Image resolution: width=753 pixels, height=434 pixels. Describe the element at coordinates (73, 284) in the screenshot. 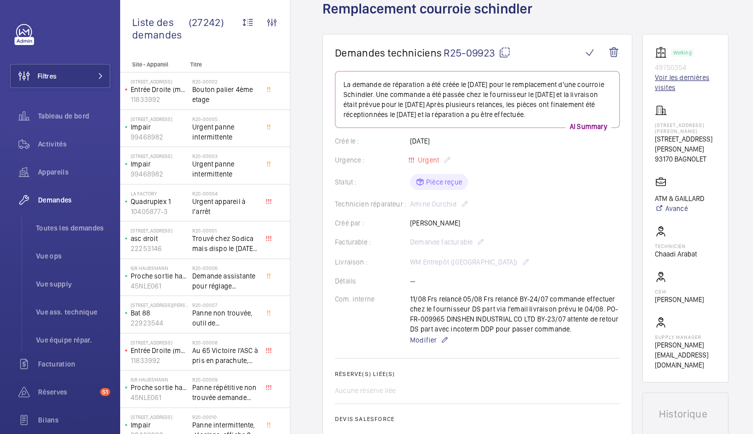

I see `span: Vue supply` at that location.